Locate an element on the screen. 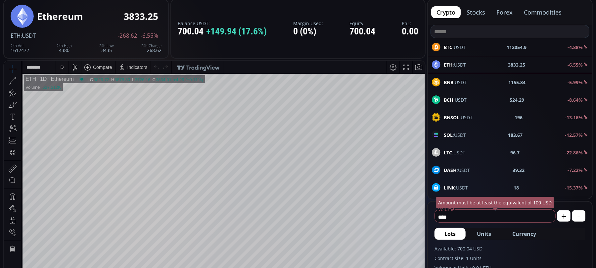  div: 0.00 is located at coordinates (410, 31).